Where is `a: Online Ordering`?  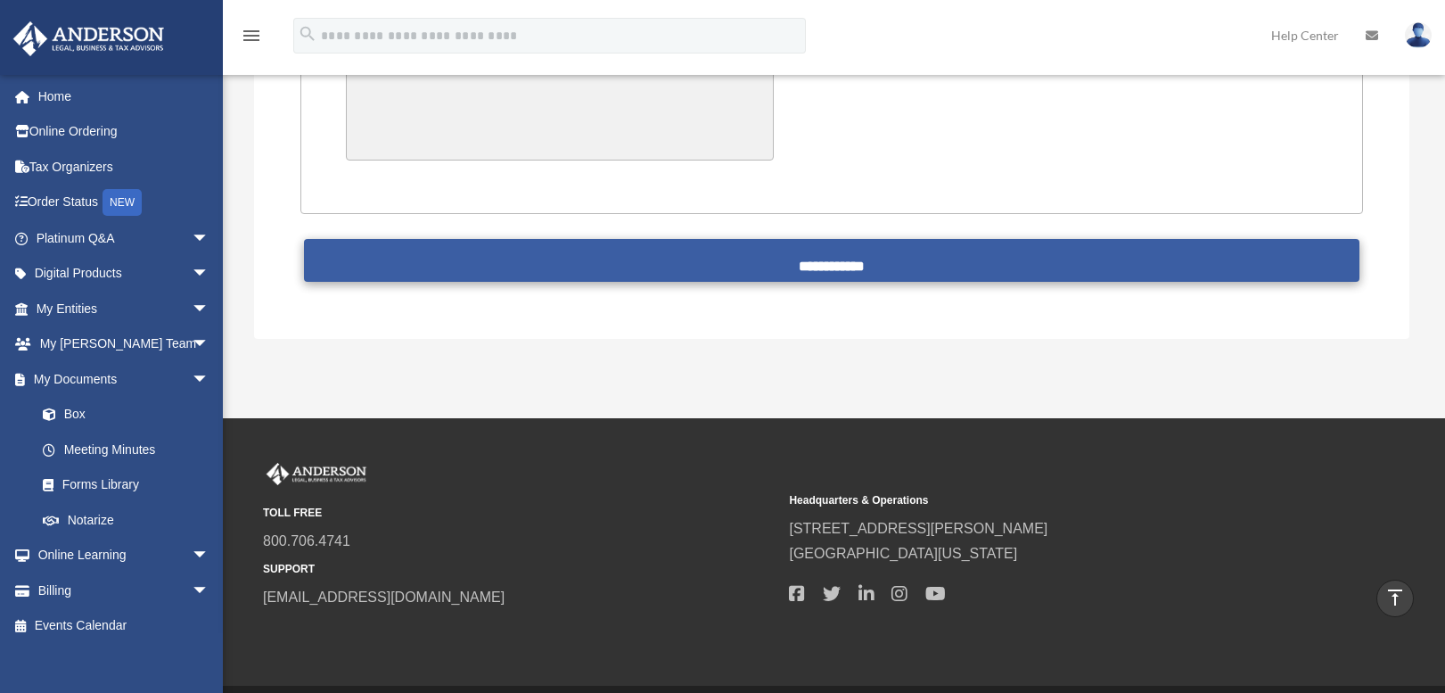 a: Online Ordering is located at coordinates (124, 132).